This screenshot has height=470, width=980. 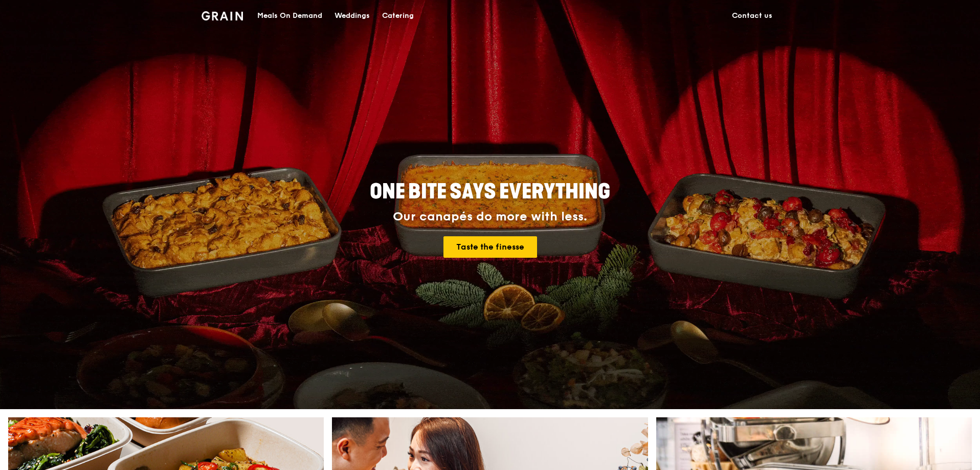 I want to click on div: Our canapés do more with less., so click(x=490, y=217).